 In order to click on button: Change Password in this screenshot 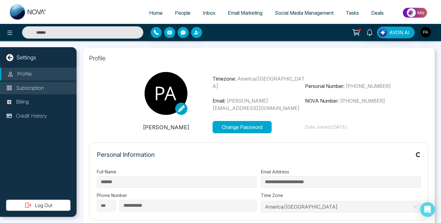, I will do `click(242, 127)`.